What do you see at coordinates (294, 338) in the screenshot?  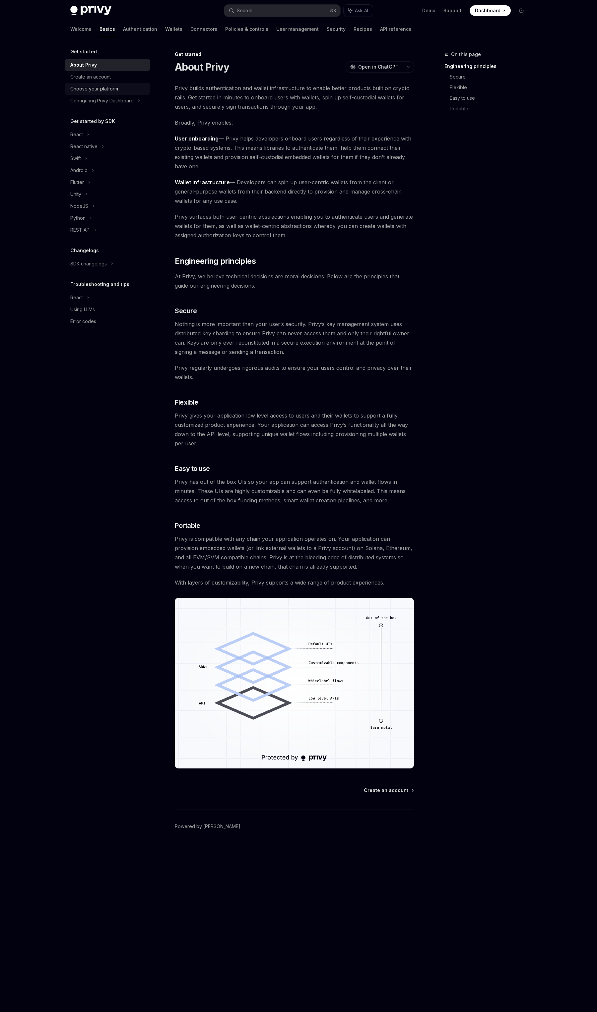 I see `span: Nothing is more important than your user’s security. Privy’s key management system uses distribut...` at bounding box center [294, 338].